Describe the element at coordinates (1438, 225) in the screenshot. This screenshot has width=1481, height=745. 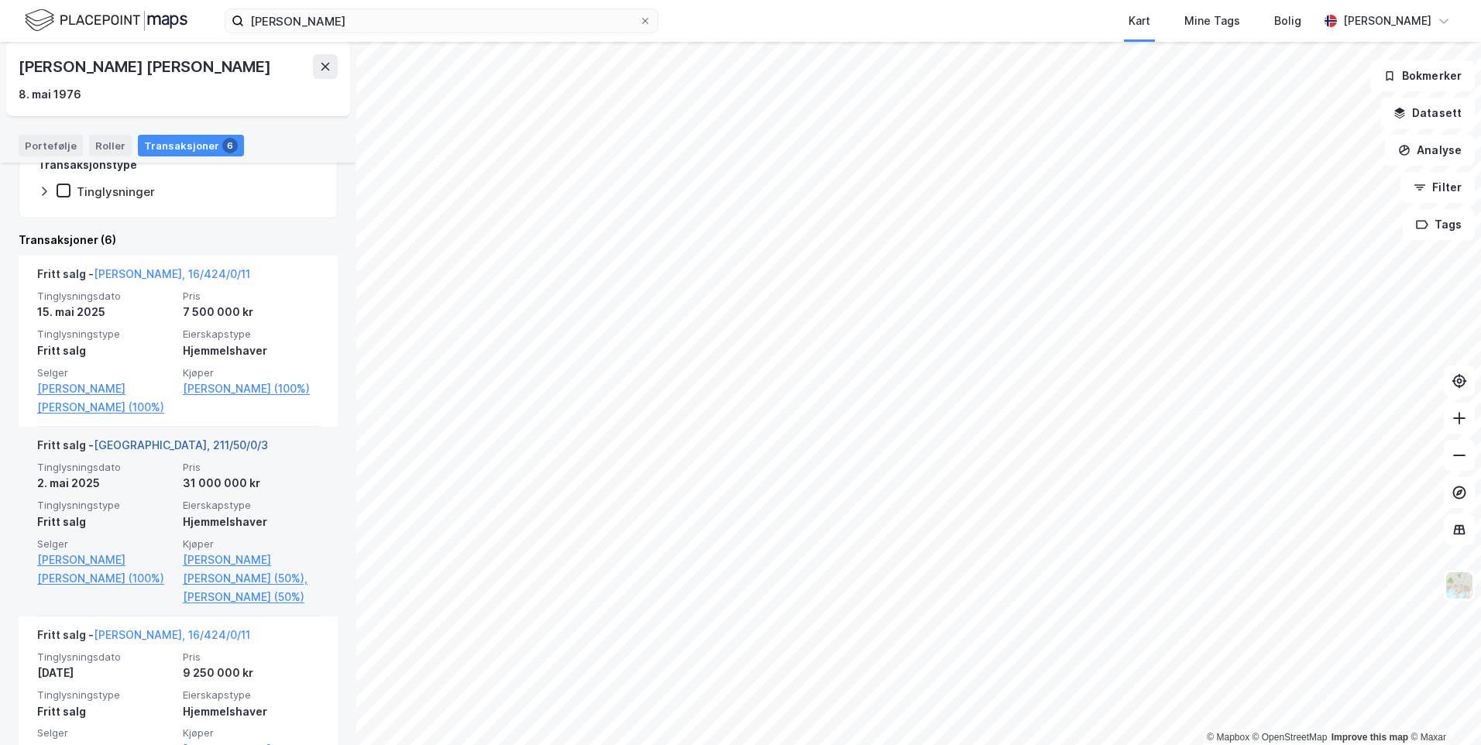
I see `button: Tags` at that location.